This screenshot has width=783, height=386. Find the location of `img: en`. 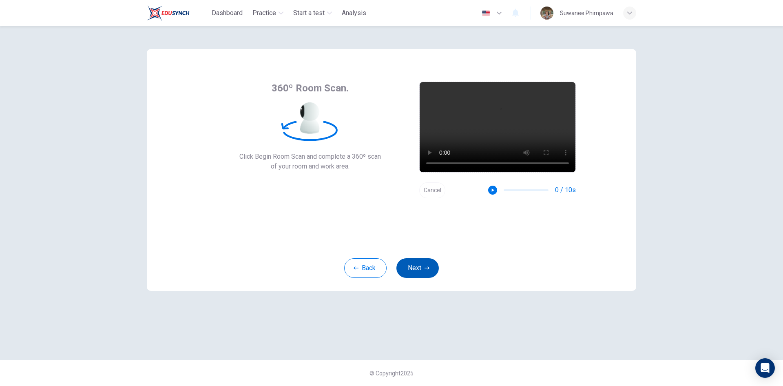

img: en is located at coordinates (486, 13).